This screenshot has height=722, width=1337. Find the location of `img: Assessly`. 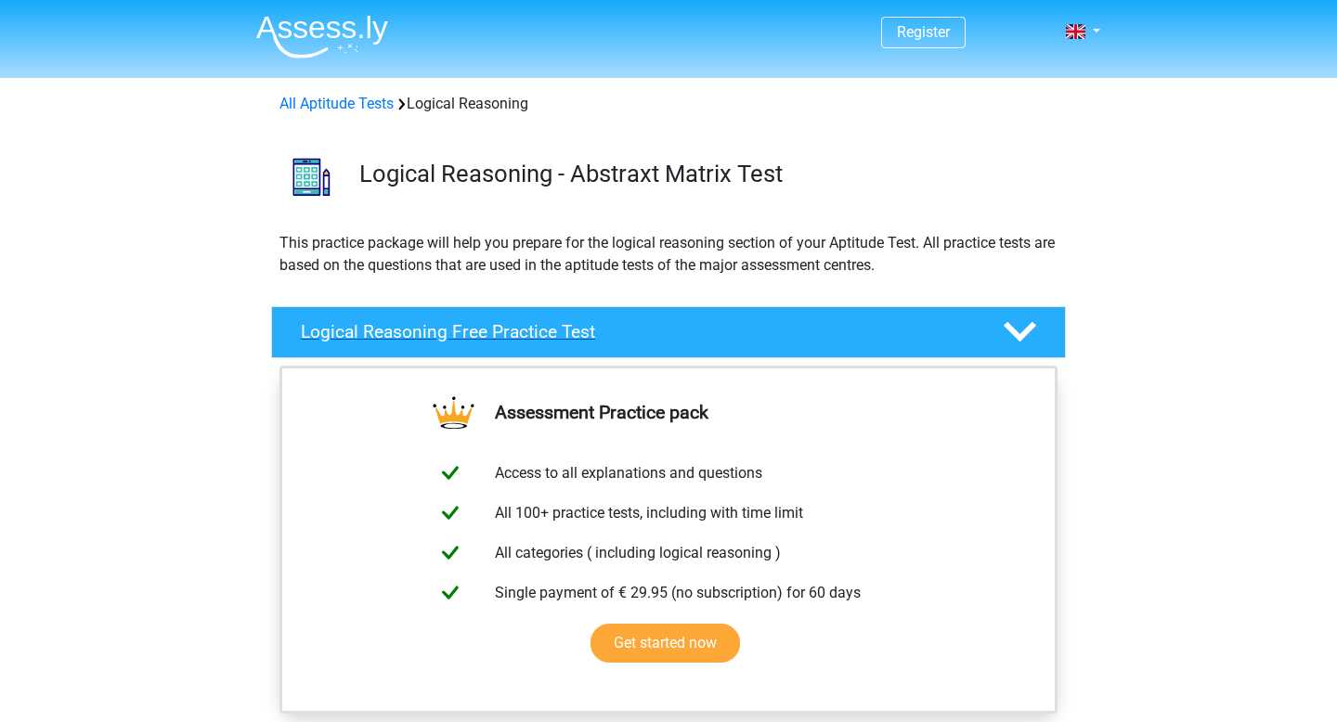

img: Assessly is located at coordinates (322, 36).